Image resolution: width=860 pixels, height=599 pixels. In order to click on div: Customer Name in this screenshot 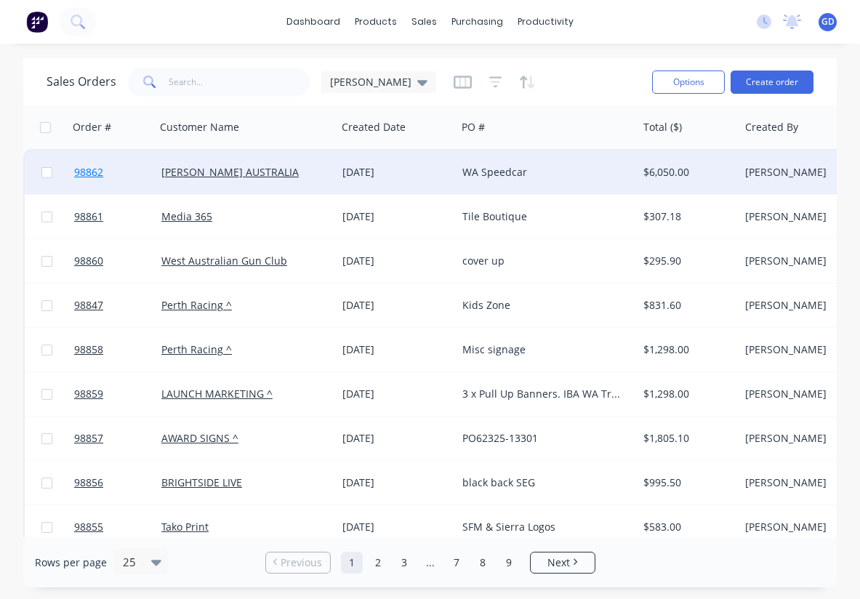, I will do `click(199, 127)`.